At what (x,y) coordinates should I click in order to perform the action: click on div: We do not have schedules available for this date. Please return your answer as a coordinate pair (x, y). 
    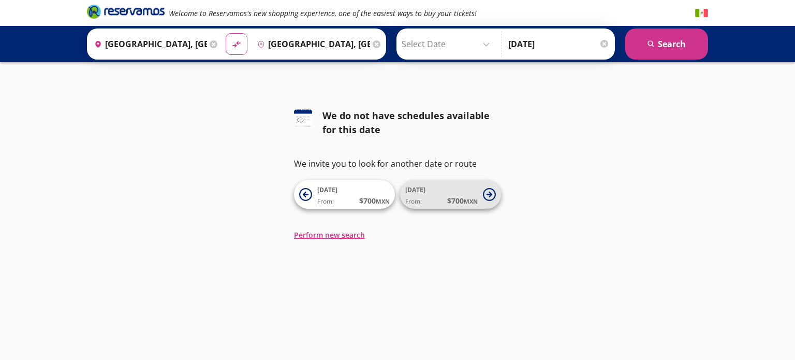
    Looking at the image, I should click on (411, 123).